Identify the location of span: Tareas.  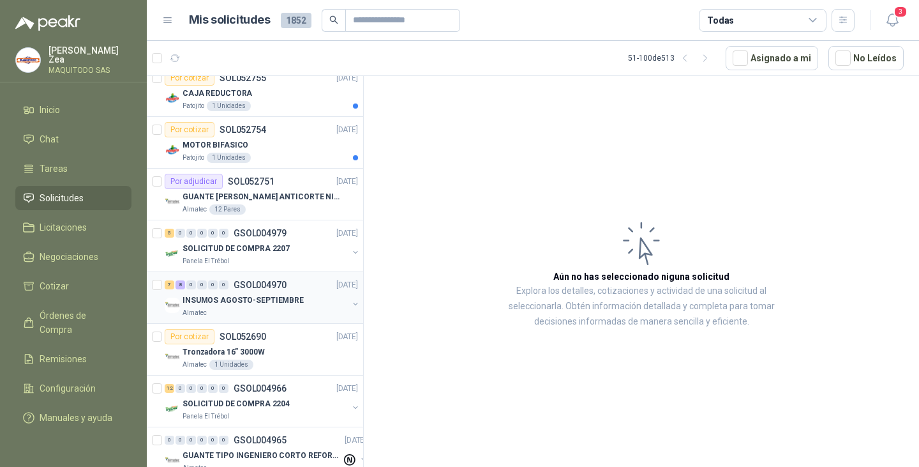
(54, 169).